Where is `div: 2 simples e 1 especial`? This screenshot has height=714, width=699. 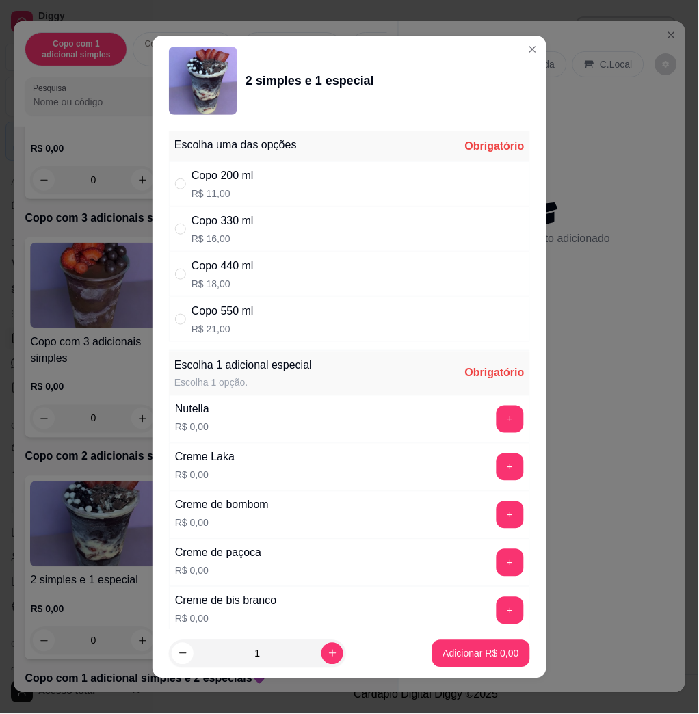 div: 2 simples e 1 especial is located at coordinates (310, 81).